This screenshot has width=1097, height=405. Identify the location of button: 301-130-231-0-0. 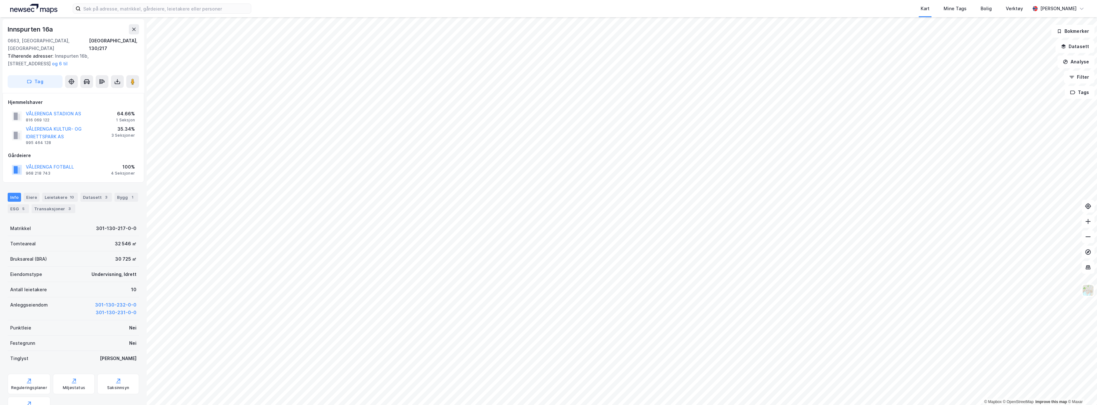
(116, 313).